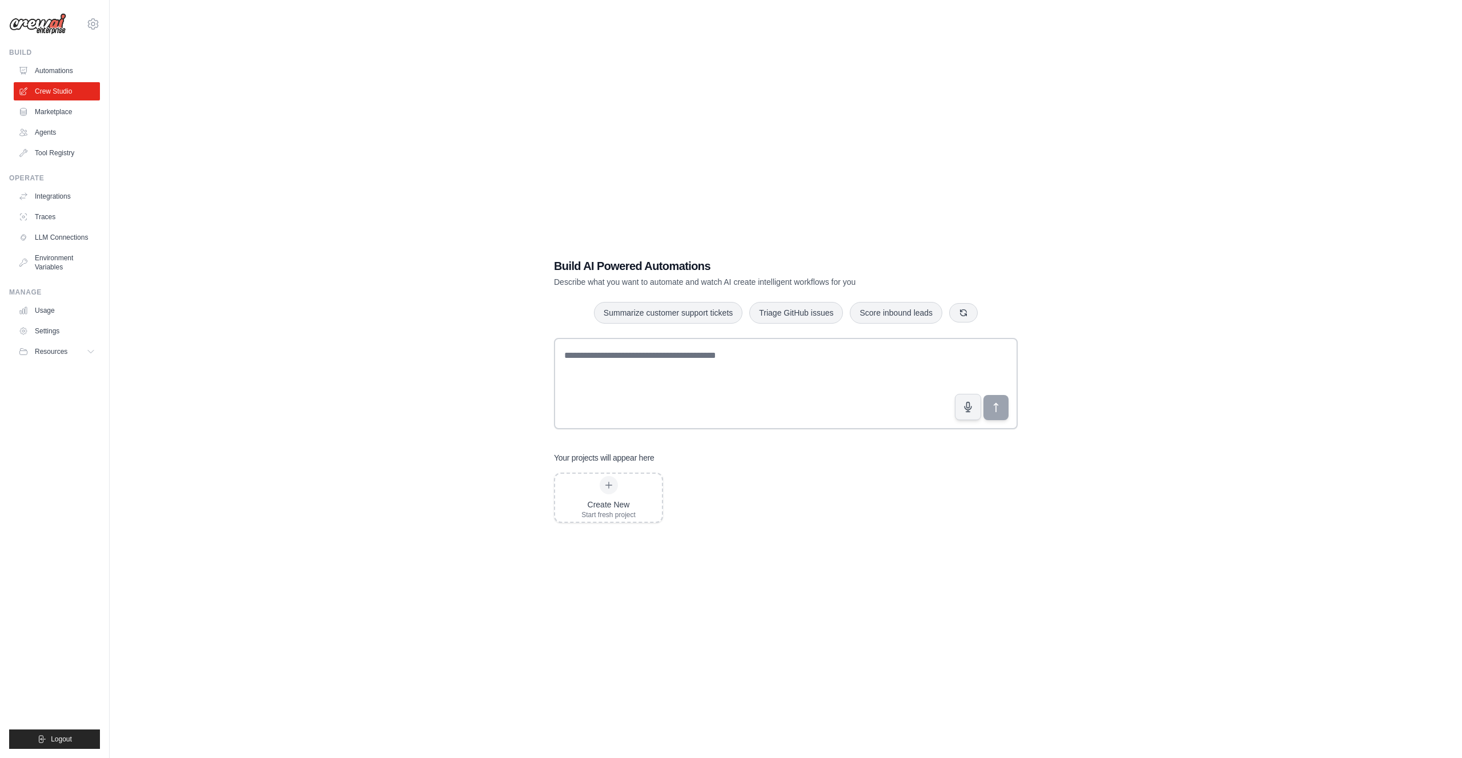 The width and height of the screenshot is (1462, 758). Describe the element at coordinates (57, 263) in the screenshot. I see `a: Environment Variables` at that location.